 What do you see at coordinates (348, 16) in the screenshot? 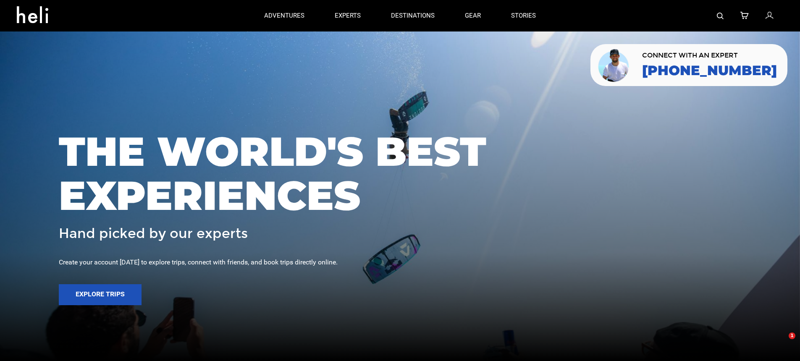
I see `p: experts` at bounding box center [348, 16].